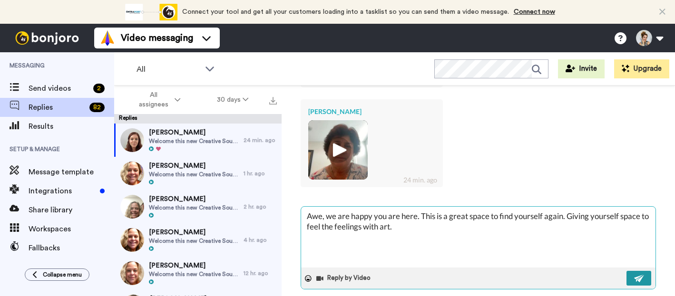  I want to click on textarea: Awe, we are happy you are here. This is a great space to find yourself again. Giving yourself spa..., so click(478, 237).